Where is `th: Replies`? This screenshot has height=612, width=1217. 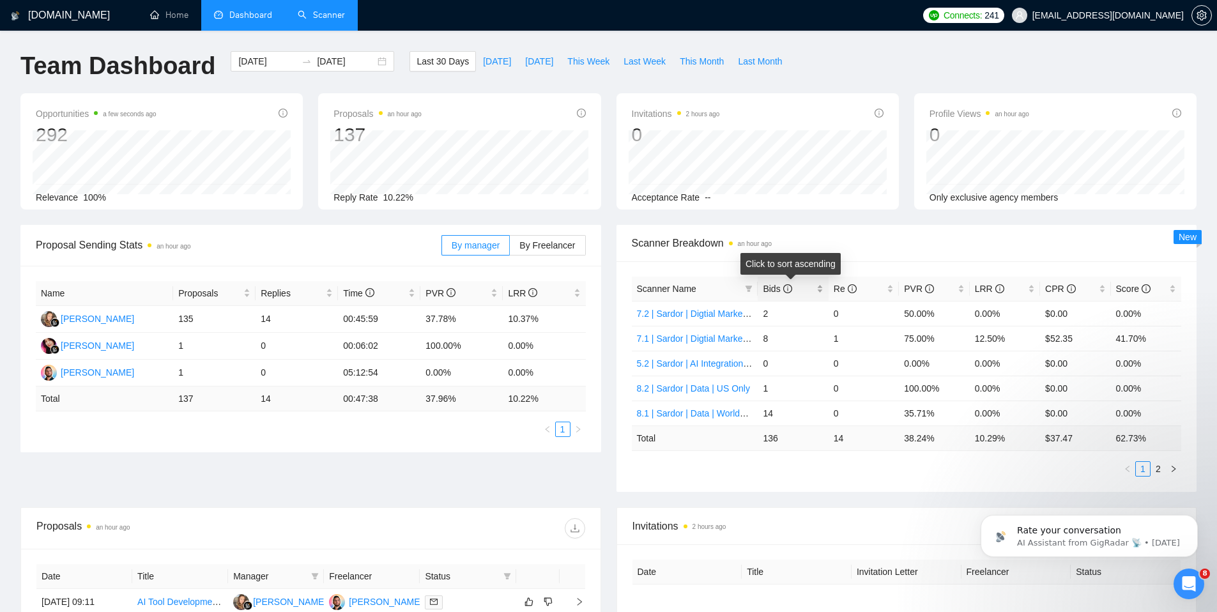
th: Replies is located at coordinates (296, 293).